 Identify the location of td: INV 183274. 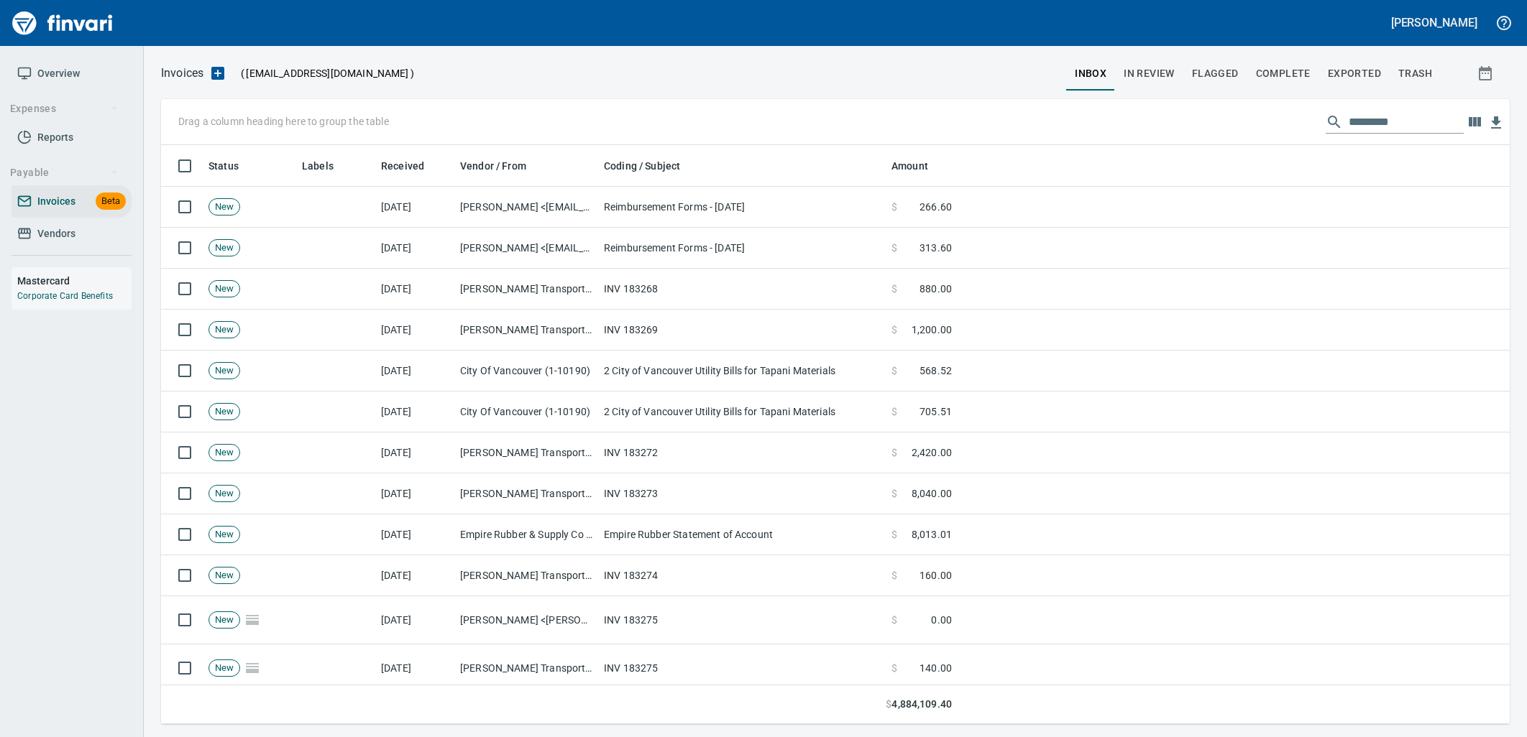
(742, 576).